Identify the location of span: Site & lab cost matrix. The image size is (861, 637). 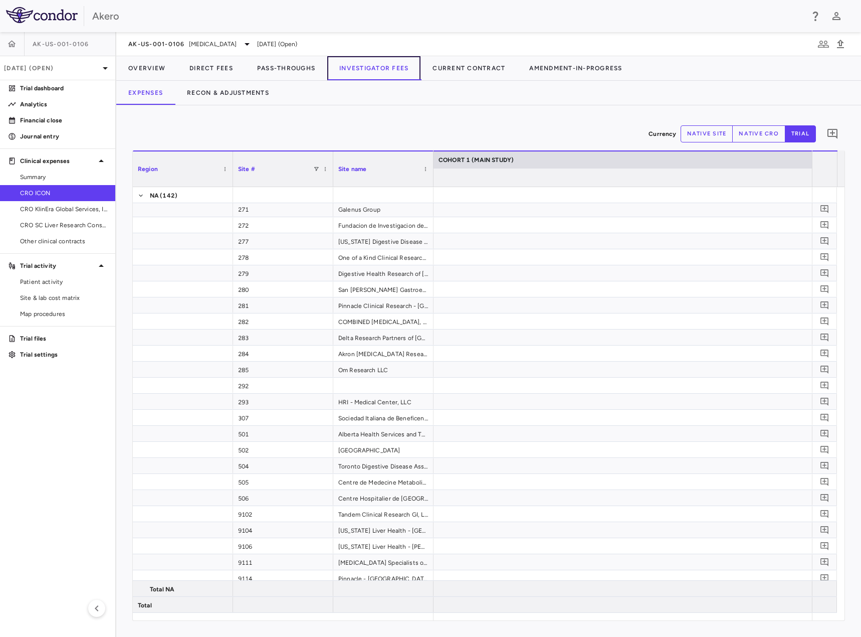
(64, 298).